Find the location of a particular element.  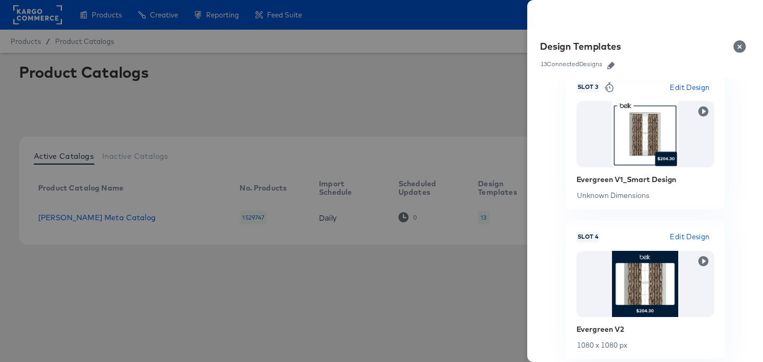

div: Evergreen V2 is located at coordinates (645, 330).